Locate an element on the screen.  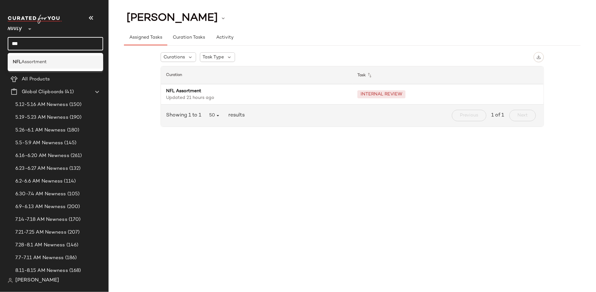
button: 50 is located at coordinates (215, 116).